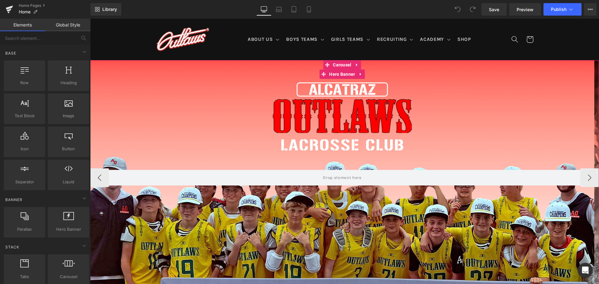 This screenshot has height=284, width=599. Describe the element at coordinates (68, 25) in the screenshot. I see `a: Global Style` at that location.